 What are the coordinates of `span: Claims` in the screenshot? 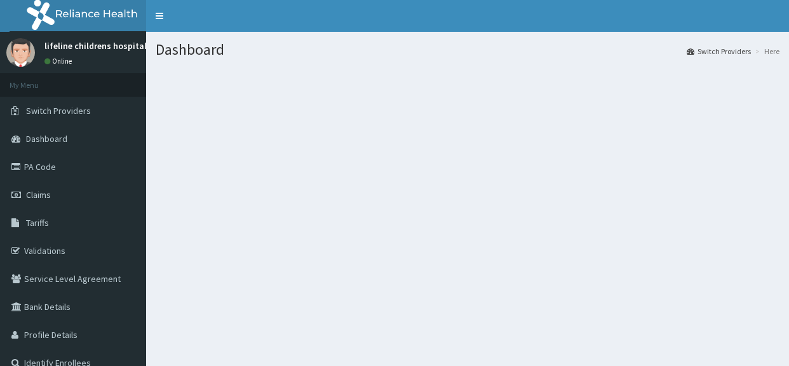 It's located at (38, 195).